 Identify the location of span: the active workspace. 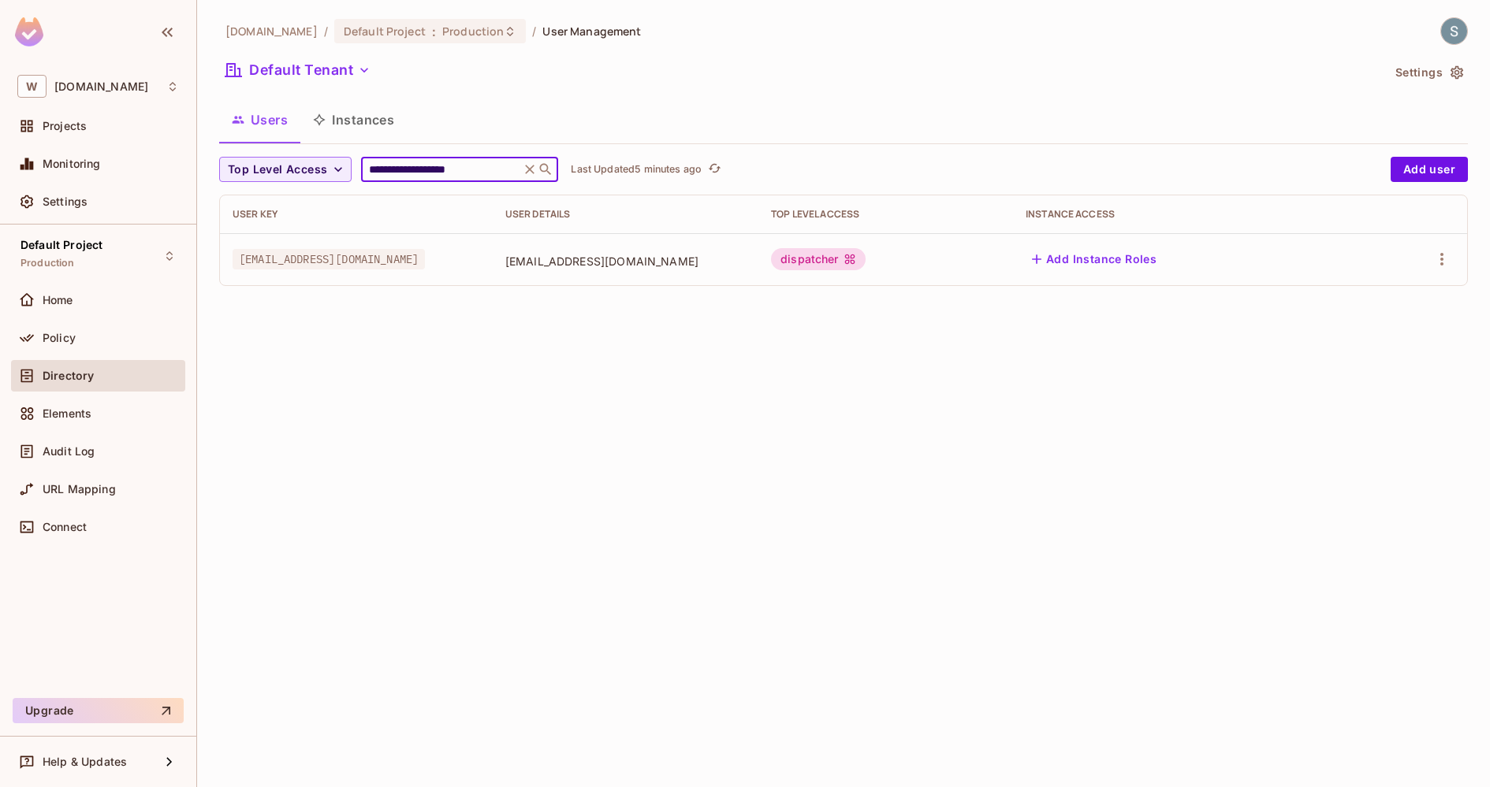
(271, 31).